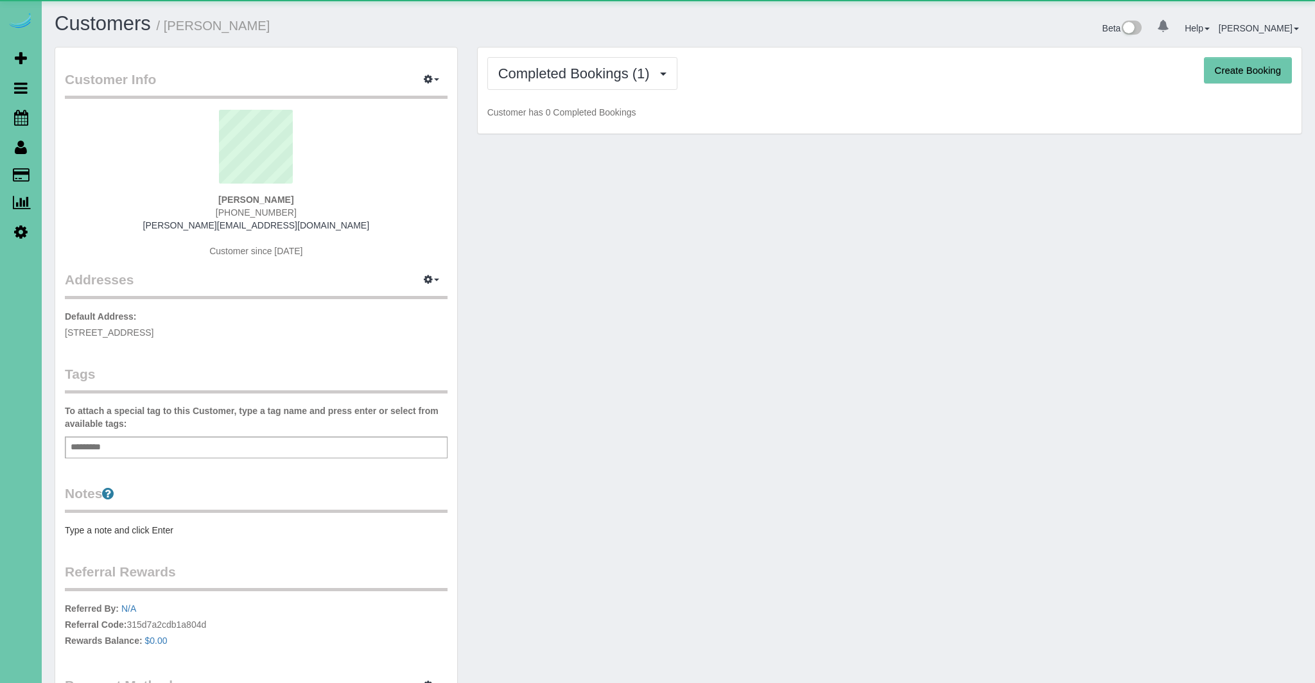 This screenshot has height=683, width=1315. I want to click on p: Customer has 0 Completed Bookings, so click(889, 112).